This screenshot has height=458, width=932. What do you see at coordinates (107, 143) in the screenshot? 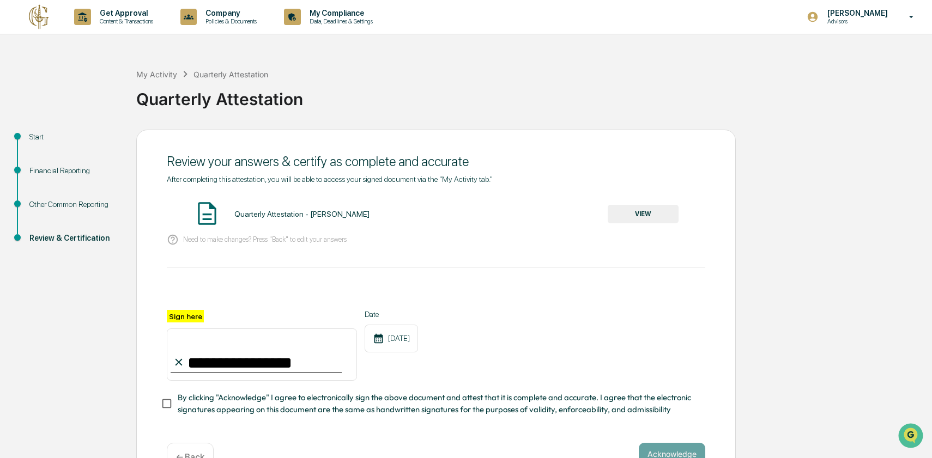
I see `a: 🗄️Attestations` at bounding box center [107, 143].